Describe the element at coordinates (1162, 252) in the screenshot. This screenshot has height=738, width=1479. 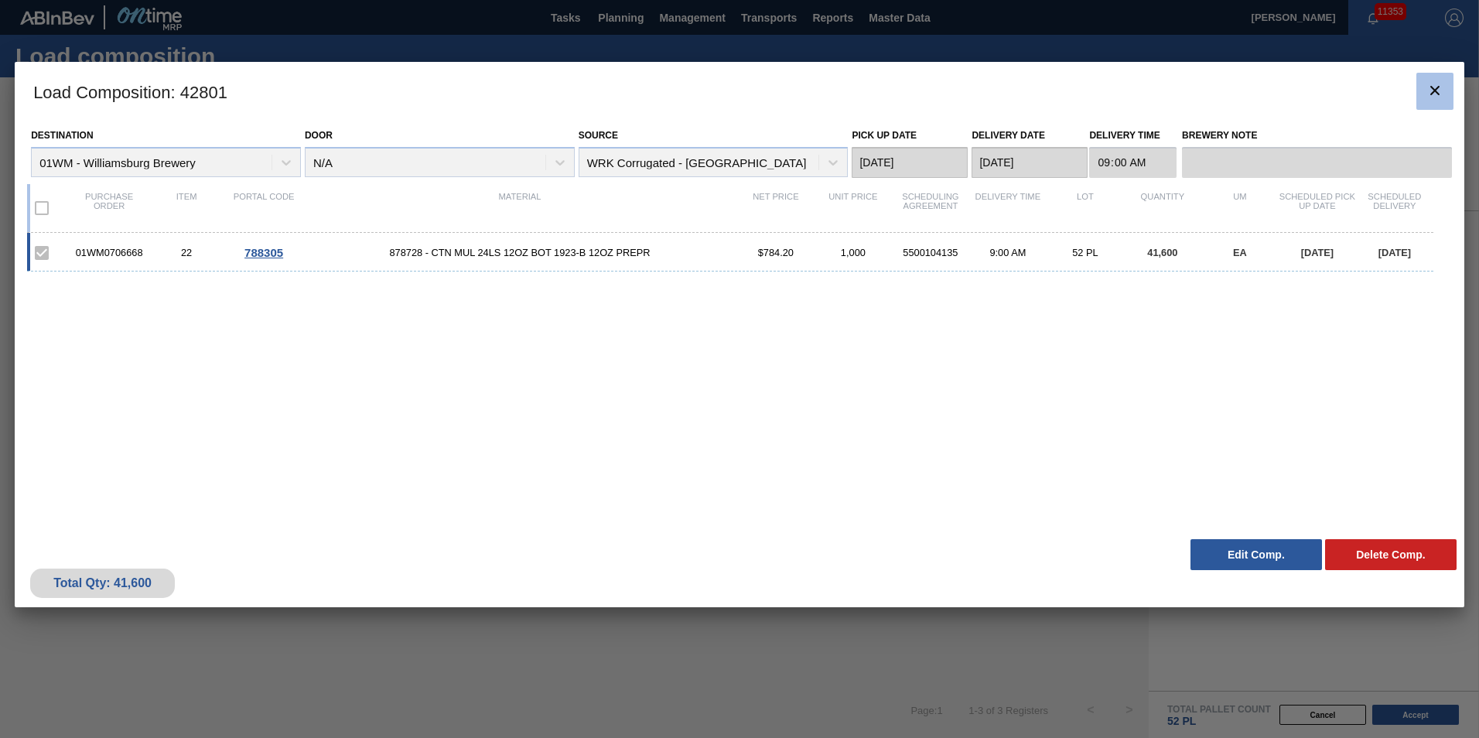
I see `span: 41,600` at that location.